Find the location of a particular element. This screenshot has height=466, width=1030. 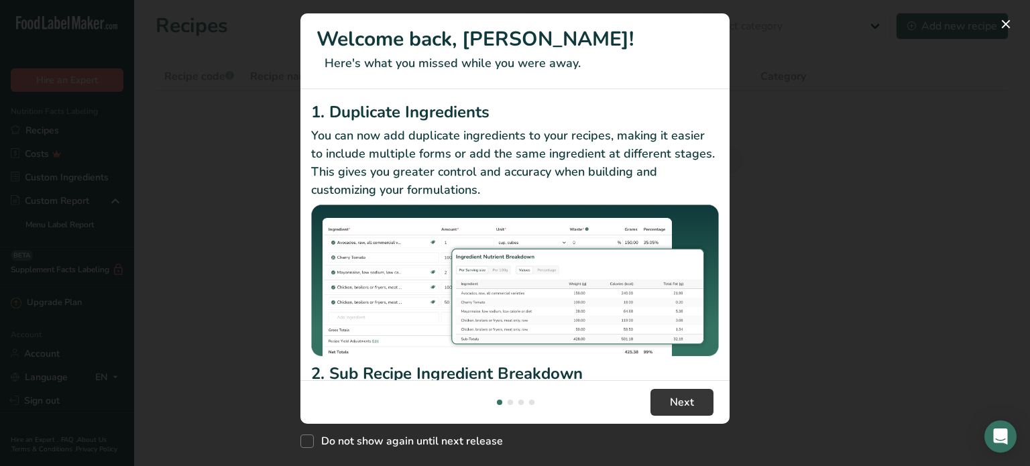

h2: 1. Duplicate Ingredients is located at coordinates (515, 112).